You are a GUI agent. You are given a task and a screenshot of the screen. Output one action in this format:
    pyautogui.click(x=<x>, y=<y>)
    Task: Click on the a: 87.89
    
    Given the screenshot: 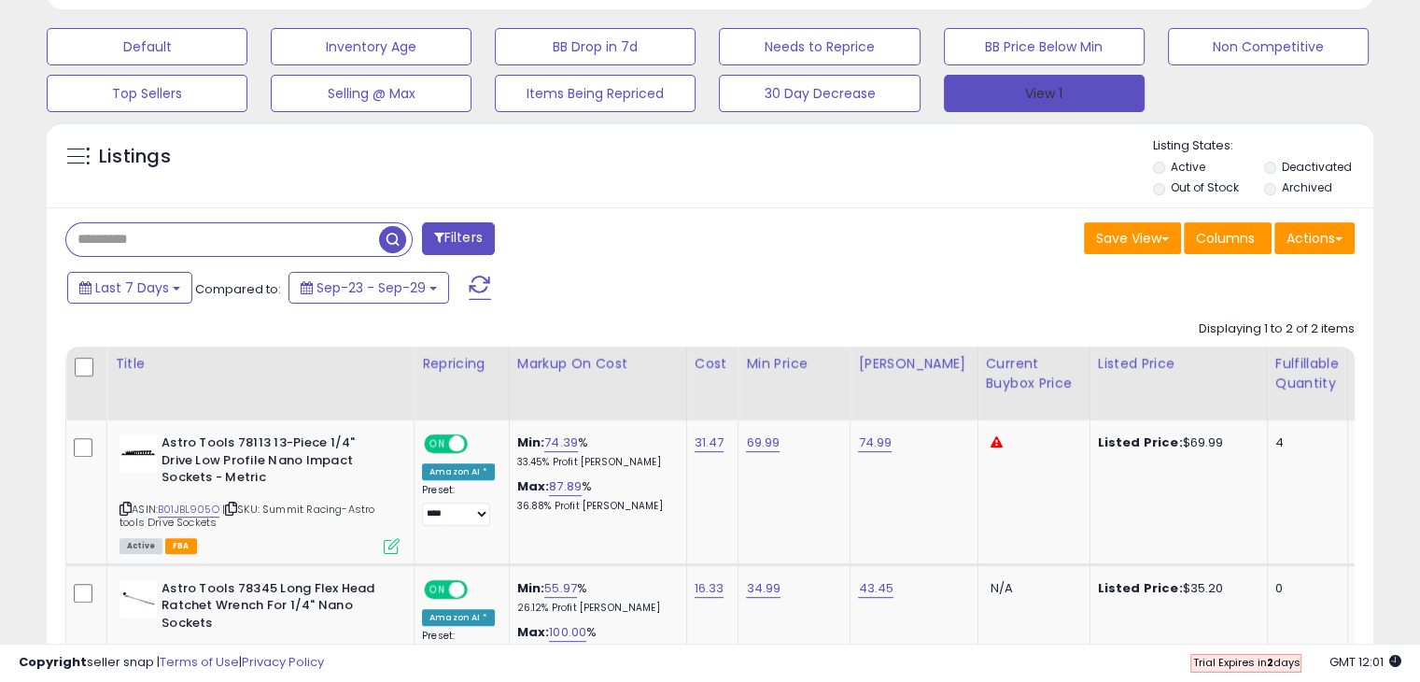 What is the action you would take?
    pyautogui.click(x=565, y=486)
    